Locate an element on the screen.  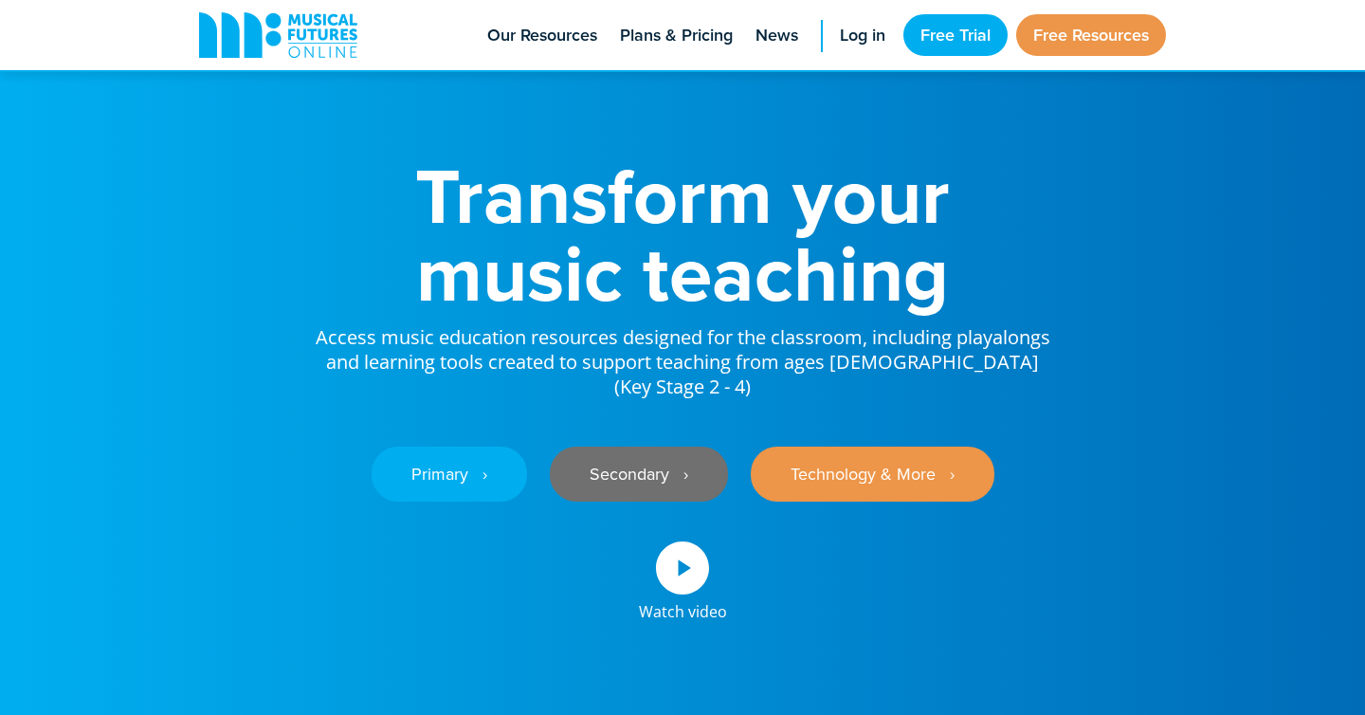
a: Primary ‎‏‏‎ ‎ › is located at coordinates (449, 474).